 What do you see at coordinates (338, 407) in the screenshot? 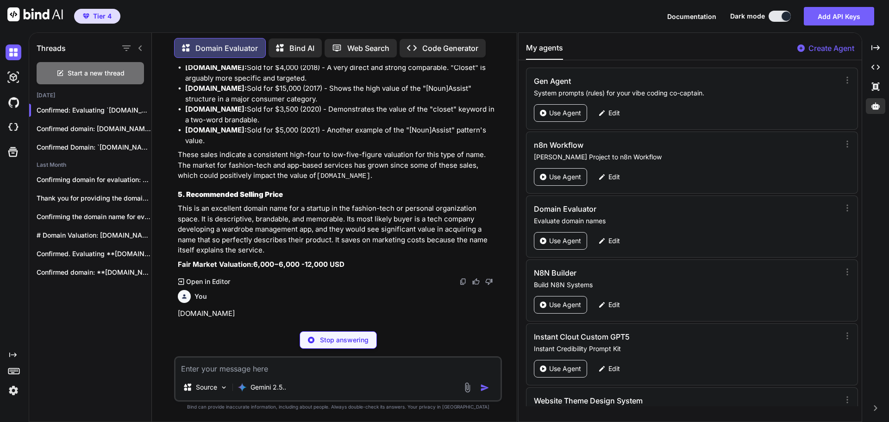
I see `p: Bind can provide inaccurate information, including about people. Always double-check its answers....` at bounding box center [338, 407].